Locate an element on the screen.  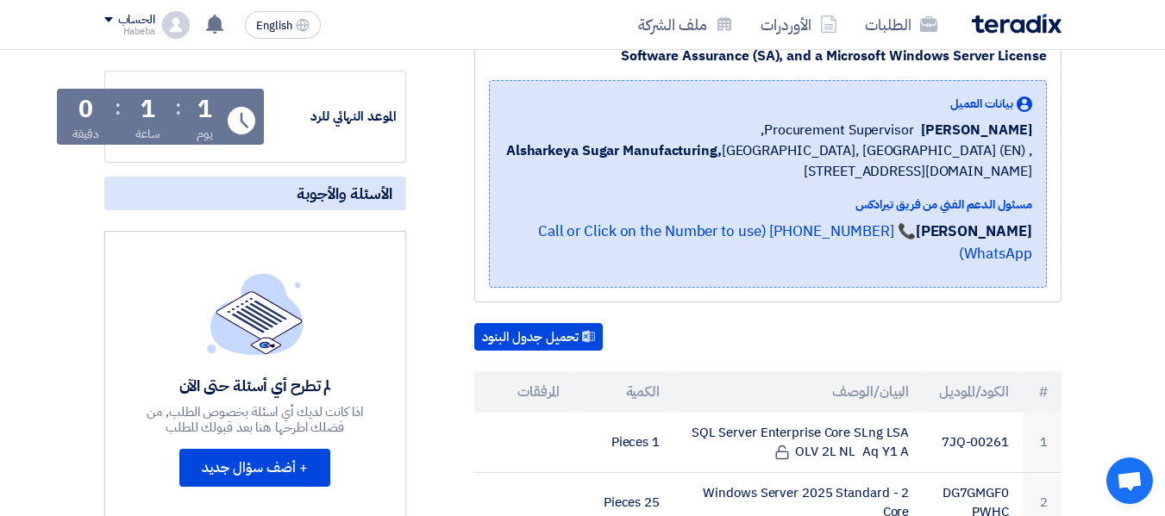
button: تحميل جدول البنود is located at coordinates (538, 337).